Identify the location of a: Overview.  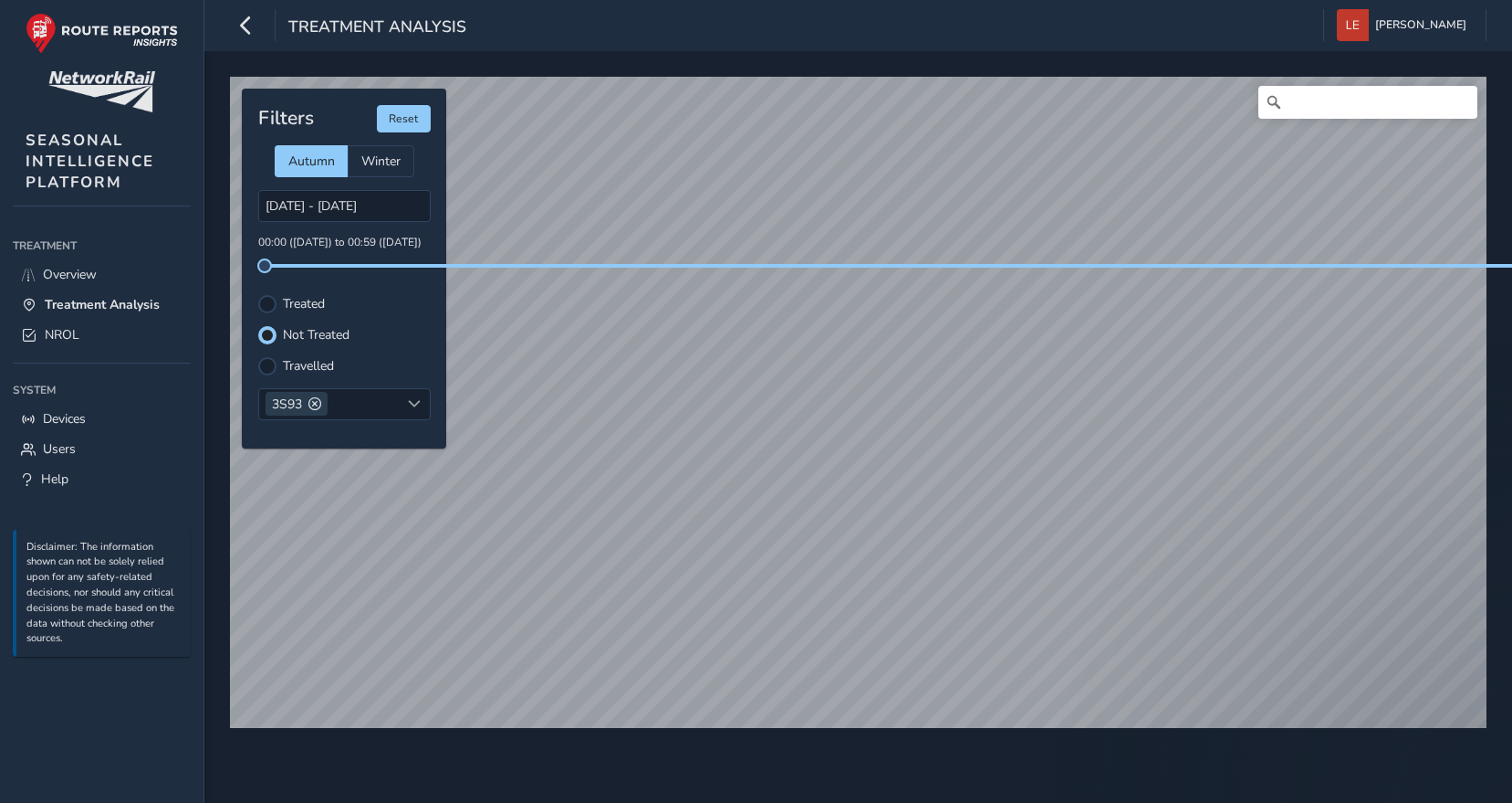
(101, 274).